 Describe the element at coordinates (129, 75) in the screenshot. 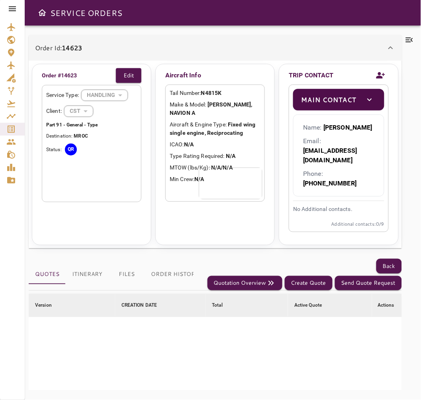

I see `button: Edit` at that location.